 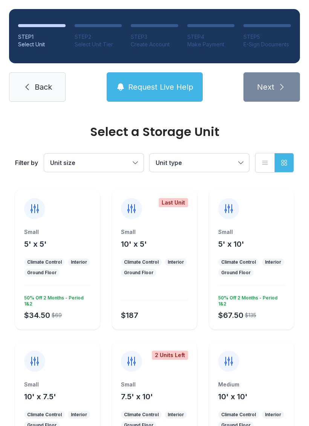 I want to click on div: STEP 2, so click(x=98, y=37).